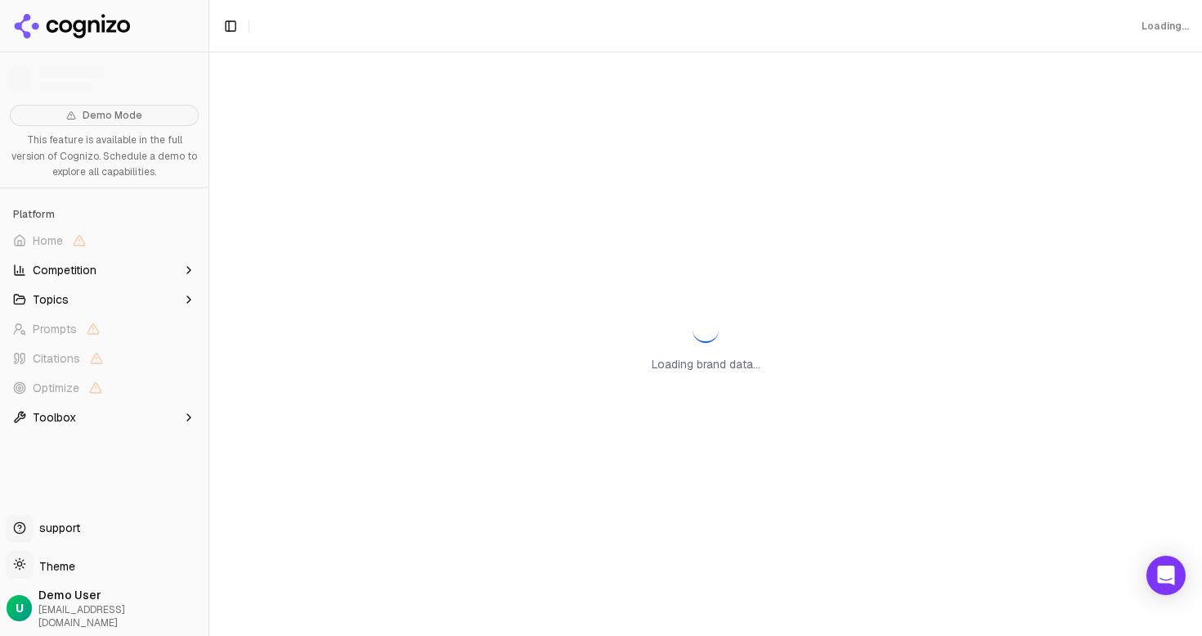 Image resolution: width=1202 pixels, height=636 pixels. What do you see at coordinates (706, 364) in the screenshot?
I see `p: Loading brand data...` at bounding box center [706, 364].